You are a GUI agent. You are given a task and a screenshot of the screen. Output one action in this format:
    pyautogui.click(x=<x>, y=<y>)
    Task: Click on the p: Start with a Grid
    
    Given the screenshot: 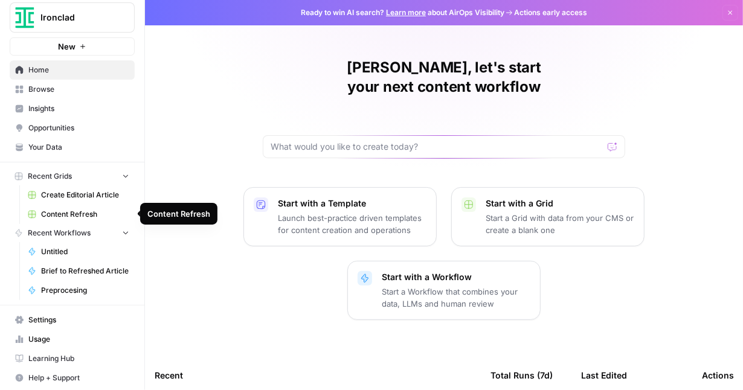 What is the action you would take?
    pyautogui.click(x=560, y=204)
    